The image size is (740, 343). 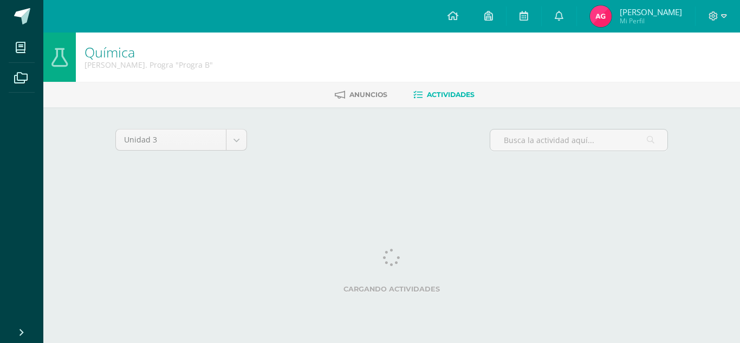 I want to click on img: 09a35472f6d348be82a8272cf48b580f.png, so click(x=601, y=16).